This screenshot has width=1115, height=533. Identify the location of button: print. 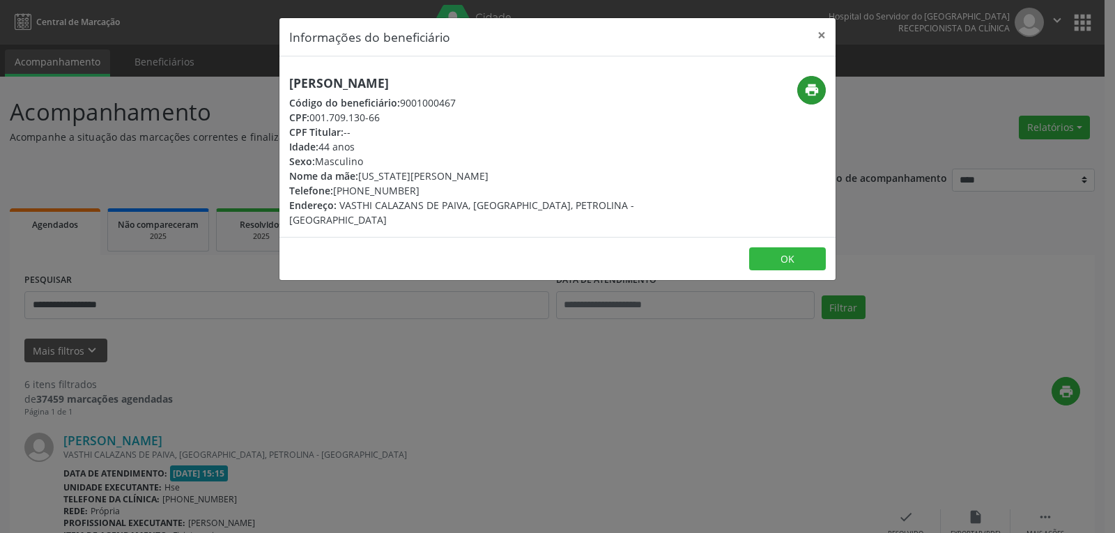
(811, 90).